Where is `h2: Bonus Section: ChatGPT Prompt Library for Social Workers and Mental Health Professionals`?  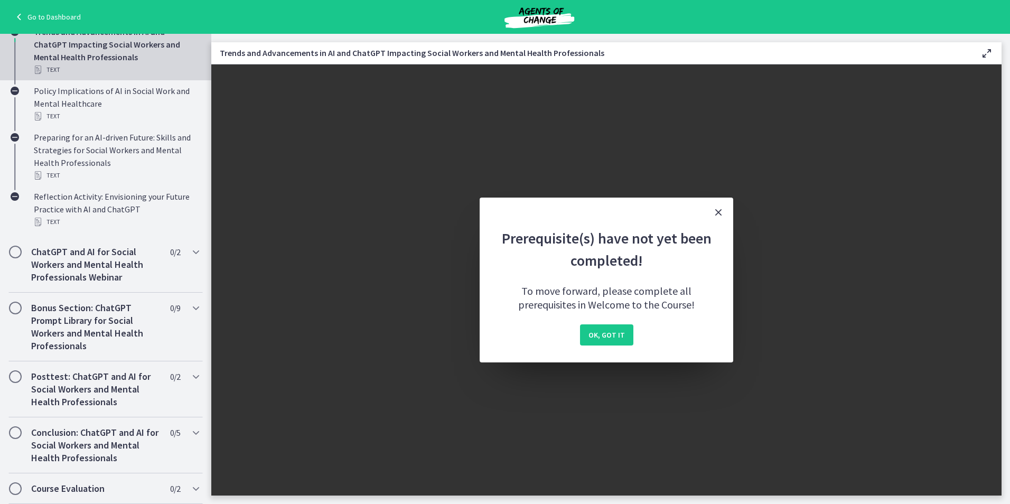 h2: Bonus Section: ChatGPT Prompt Library for Social Workers and Mental Health Professionals is located at coordinates (96, 327).